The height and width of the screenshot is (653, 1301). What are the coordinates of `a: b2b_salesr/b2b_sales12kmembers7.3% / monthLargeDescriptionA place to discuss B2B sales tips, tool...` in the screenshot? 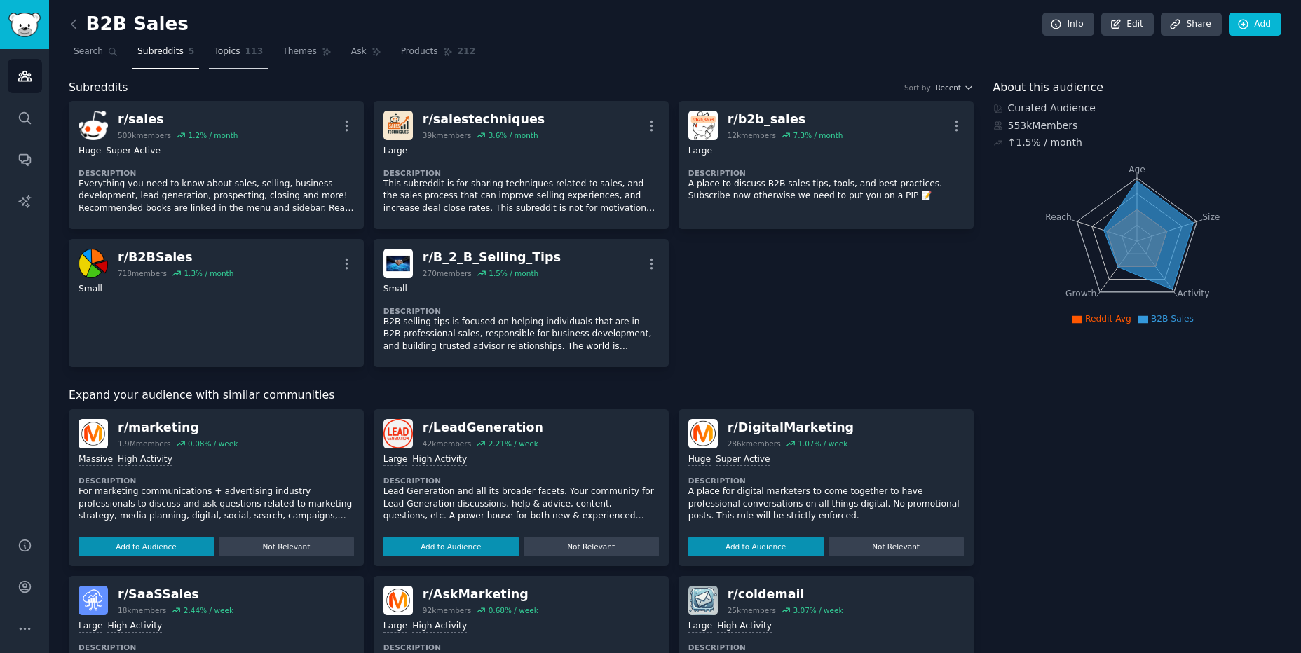 It's located at (826, 165).